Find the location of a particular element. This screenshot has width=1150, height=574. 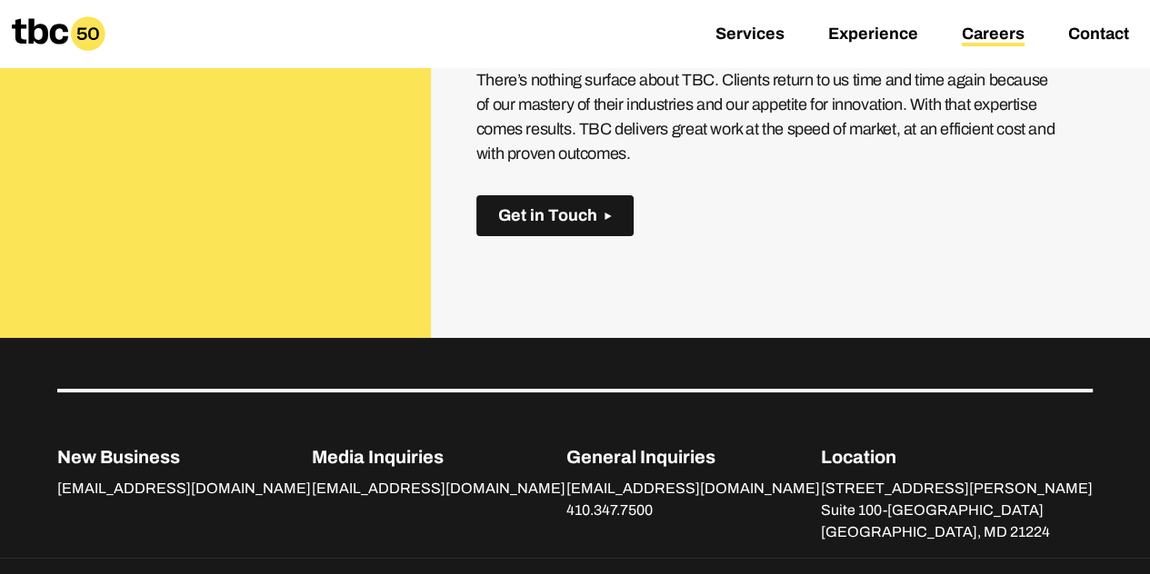

a: 410.347.7500 is located at coordinates (609, 513).